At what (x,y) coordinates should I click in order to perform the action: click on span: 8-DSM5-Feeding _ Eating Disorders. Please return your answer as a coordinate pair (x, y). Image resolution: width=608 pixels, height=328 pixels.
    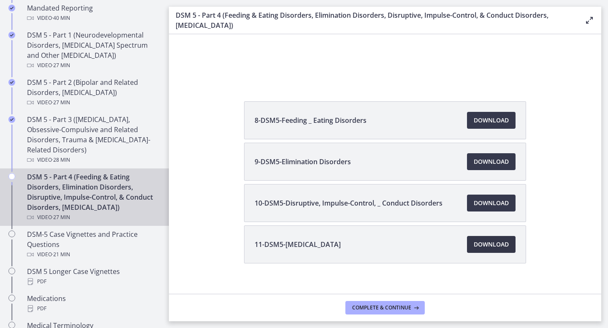
    Looking at the image, I should click on (310, 120).